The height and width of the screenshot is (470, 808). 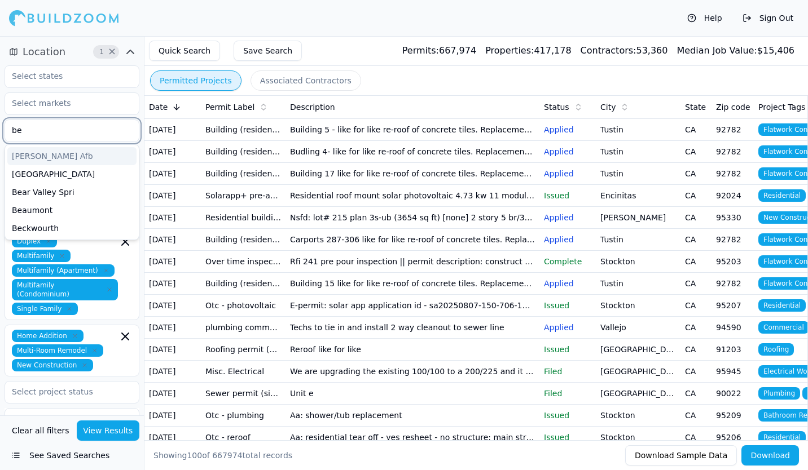 What do you see at coordinates (412, 129) in the screenshot?
I see `td: Building 5 - like for like re-roof of concrete tiles. Replacement of damaged sheathing as require...` at bounding box center [412, 129].